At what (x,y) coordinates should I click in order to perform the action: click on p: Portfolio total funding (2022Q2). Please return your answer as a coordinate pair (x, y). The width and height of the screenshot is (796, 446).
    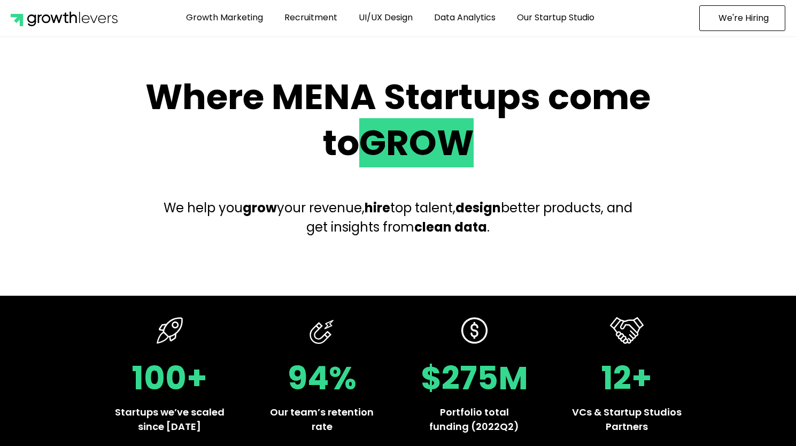
    Looking at the image, I should click on (474, 419).